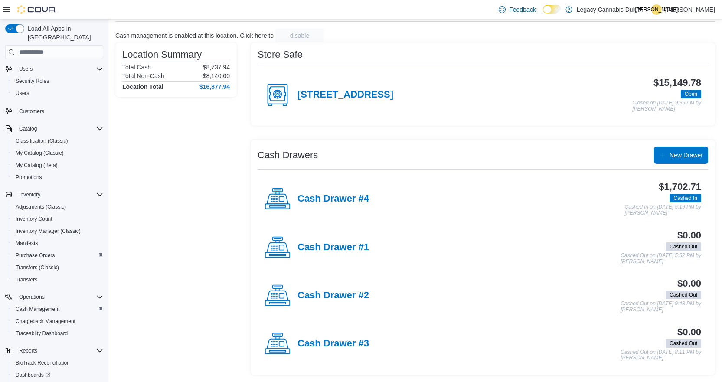 This screenshot has width=722, height=382. What do you see at coordinates (58, 333) in the screenshot?
I see `button: Traceabilty Dashboard` at bounding box center [58, 333].